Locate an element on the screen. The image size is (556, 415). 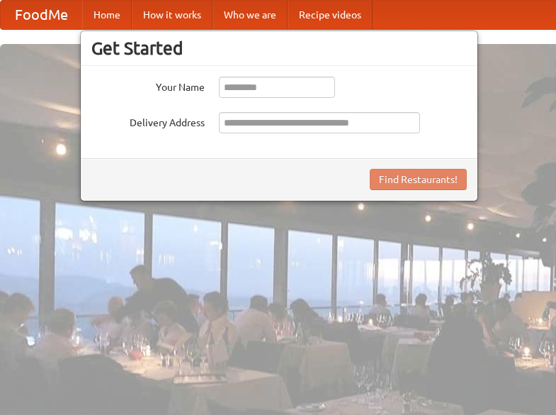
h3: Get Started is located at coordinates (279, 48).